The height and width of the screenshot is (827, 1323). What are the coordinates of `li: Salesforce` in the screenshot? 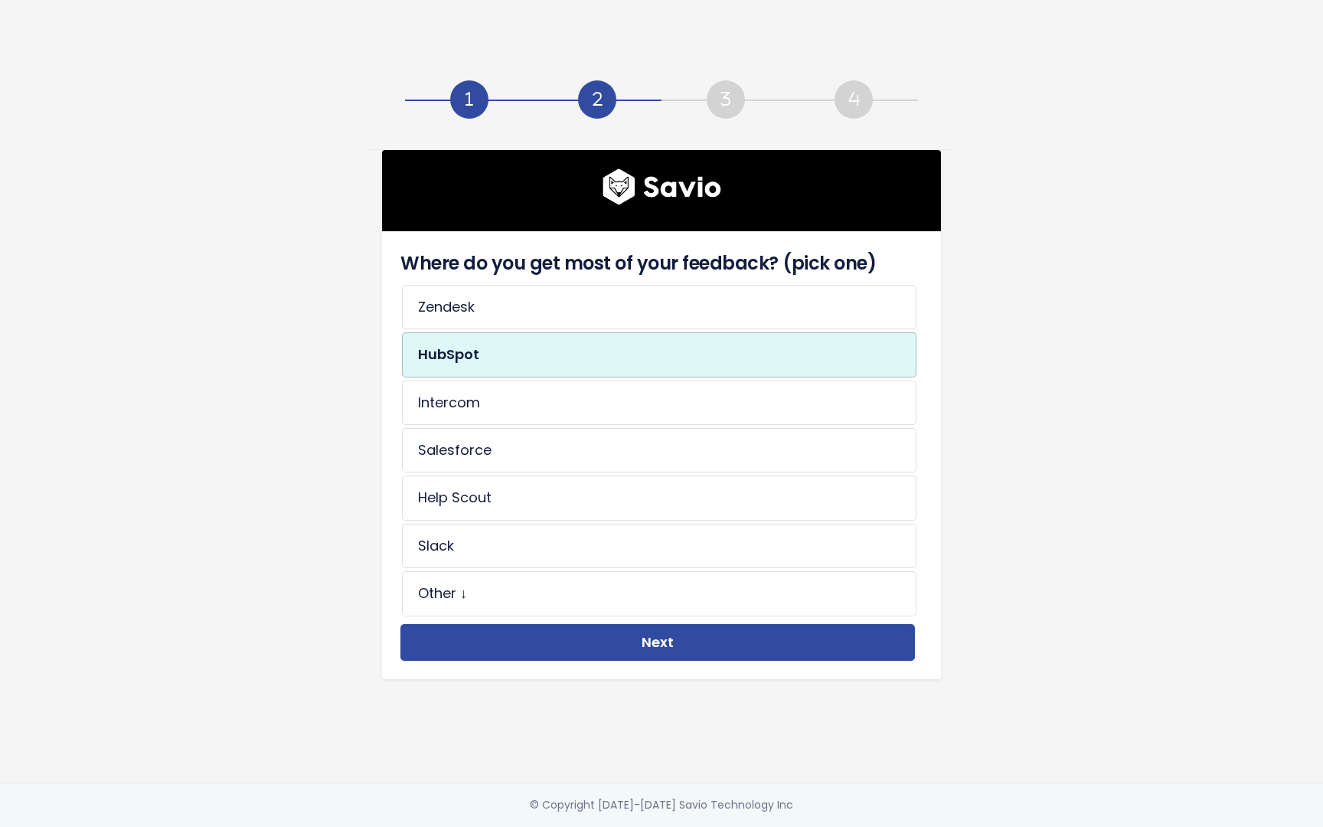 It's located at (659, 450).